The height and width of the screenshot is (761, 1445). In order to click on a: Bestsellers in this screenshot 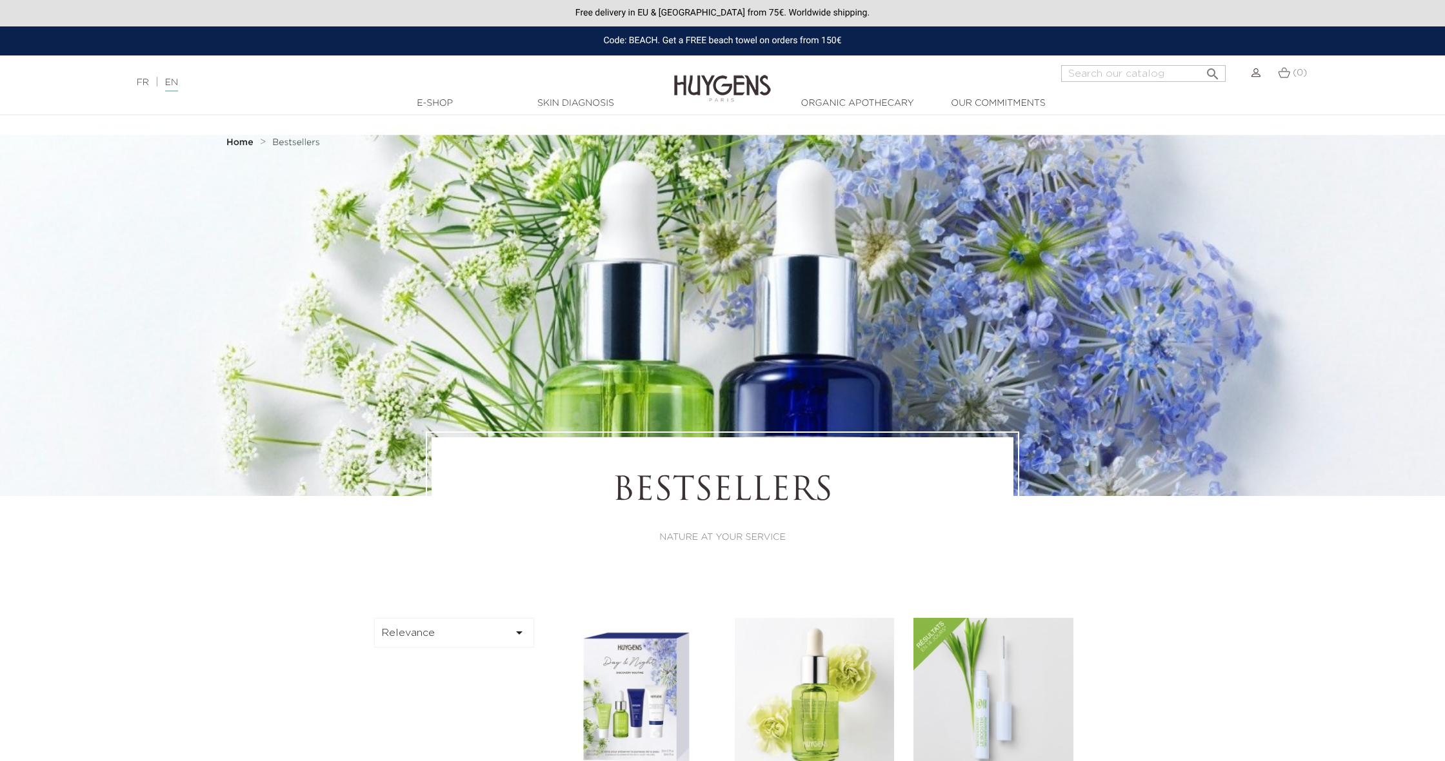, I will do `click(296, 143)`.